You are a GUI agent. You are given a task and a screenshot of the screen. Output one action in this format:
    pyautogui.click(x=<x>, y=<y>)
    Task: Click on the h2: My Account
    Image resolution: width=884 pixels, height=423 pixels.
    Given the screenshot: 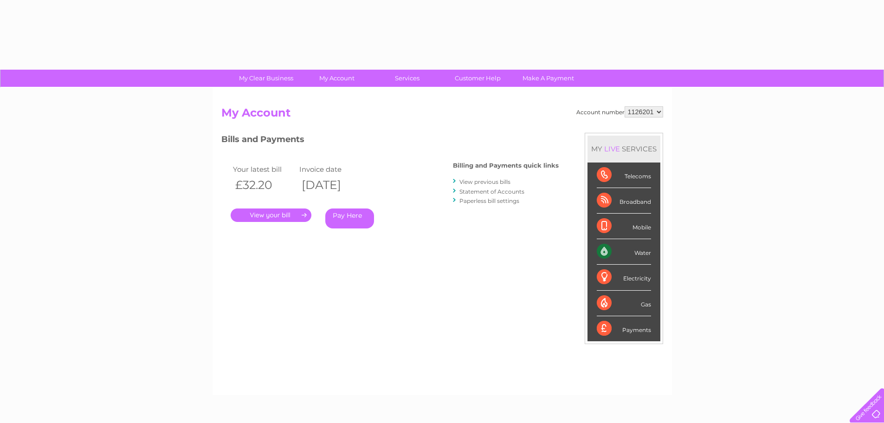 What is the action you would take?
    pyautogui.click(x=442, y=115)
    